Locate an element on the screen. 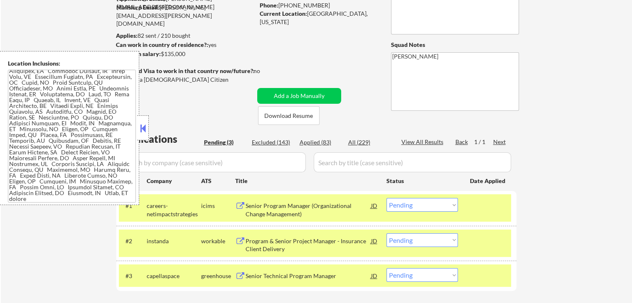 This screenshot has width=632, height=303. div: Senior Program Manager (Organizational Change Management) is located at coordinates (308, 210).